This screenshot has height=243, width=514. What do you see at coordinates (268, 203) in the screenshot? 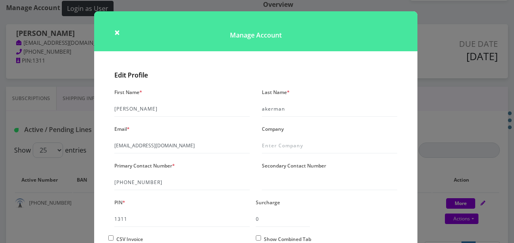
I see `label: Surcharge` at bounding box center [268, 203].